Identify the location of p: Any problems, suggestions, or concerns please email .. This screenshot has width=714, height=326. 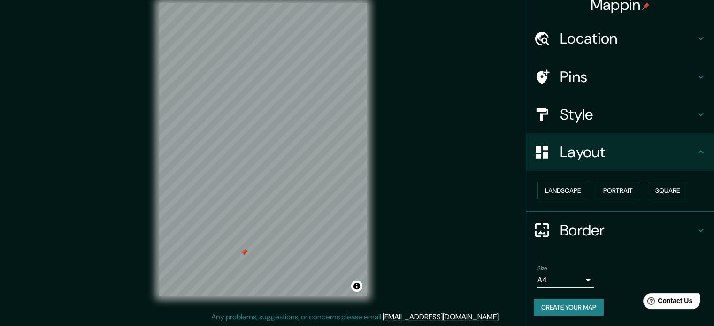
(355, 317).